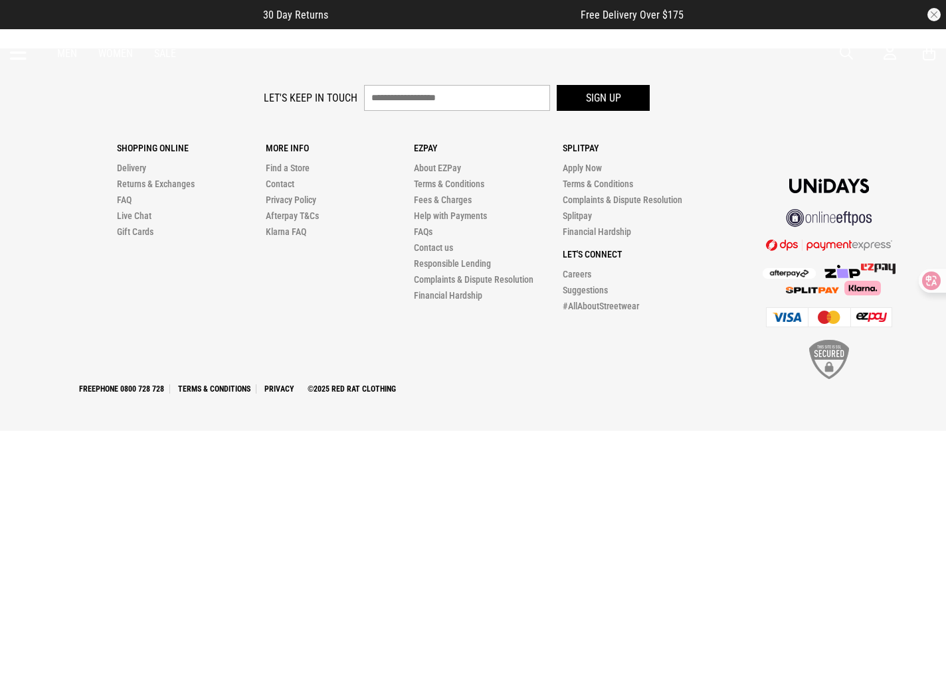 Image resolution: width=946 pixels, height=687 pixels. What do you see at coordinates (637, 148) in the screenshot?
I see `p: Splitpay` at bounding box center [637, 148].